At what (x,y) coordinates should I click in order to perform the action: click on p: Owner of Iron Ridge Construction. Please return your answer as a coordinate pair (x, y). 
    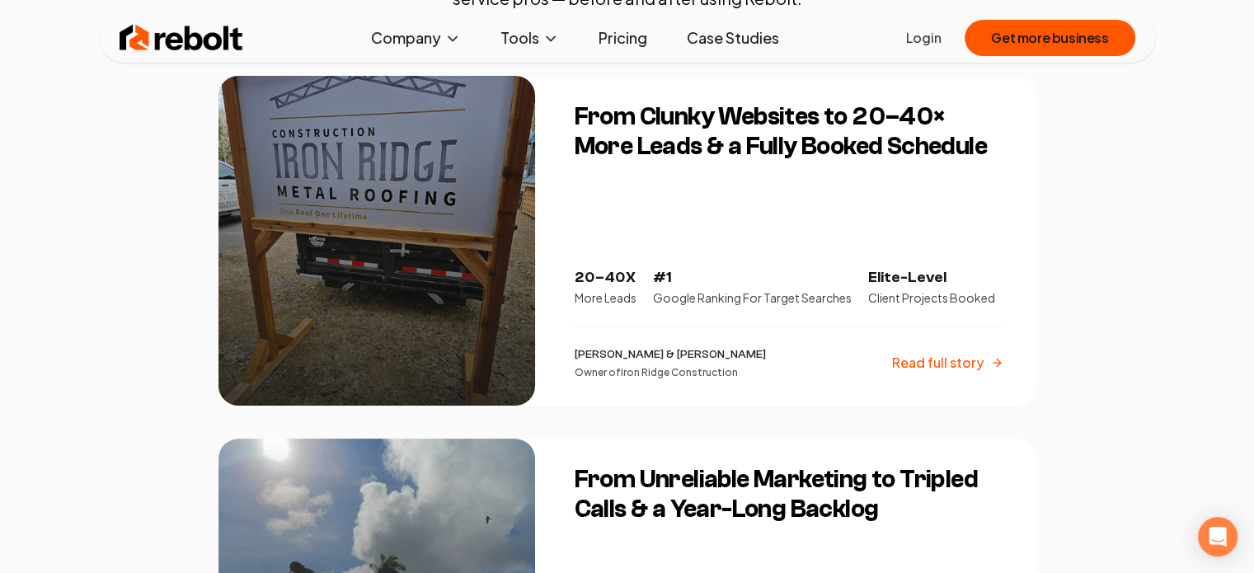
    Looking at the image, I should click on (670, 373).